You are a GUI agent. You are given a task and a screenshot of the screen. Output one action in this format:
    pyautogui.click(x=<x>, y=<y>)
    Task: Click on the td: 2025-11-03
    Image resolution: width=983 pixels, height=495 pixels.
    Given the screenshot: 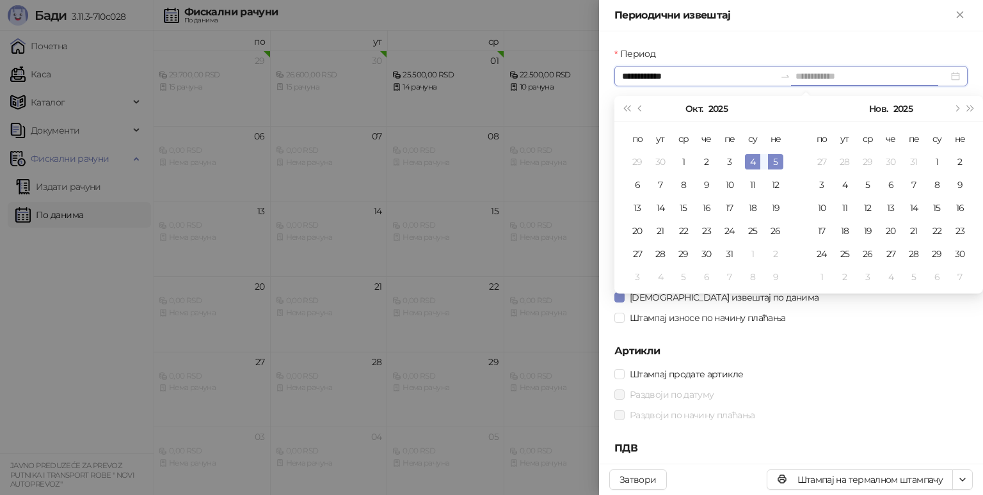 What is the action you would take?
    pyautogui.click(x=822, y=185)
    